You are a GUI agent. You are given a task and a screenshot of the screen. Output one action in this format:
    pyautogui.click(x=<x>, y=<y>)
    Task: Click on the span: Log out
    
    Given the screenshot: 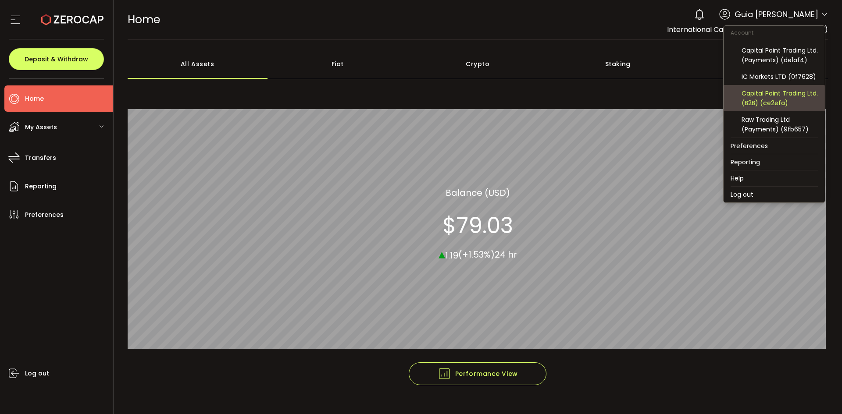 What is the action you would take?
    pyautogui.click(x=37, y=374)
    